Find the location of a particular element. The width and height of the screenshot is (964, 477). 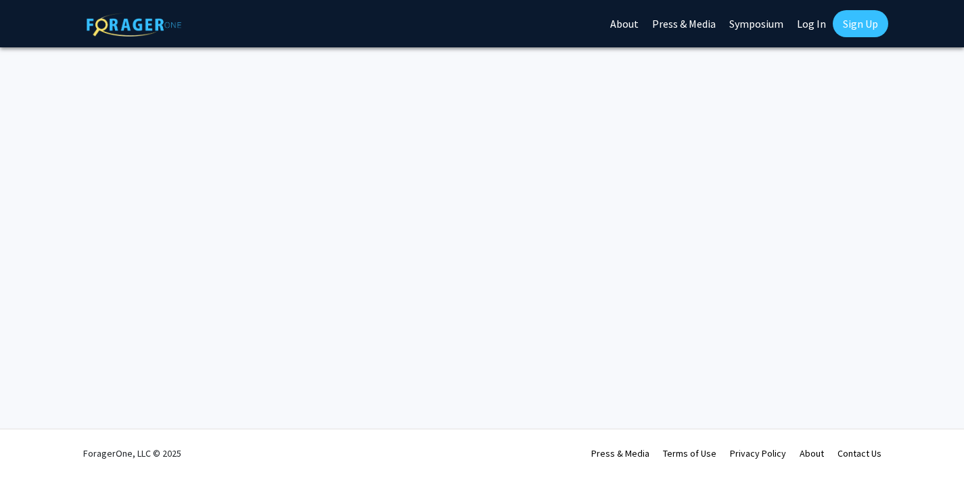

a: Privacy Policy is located at coordinates (758, 453).